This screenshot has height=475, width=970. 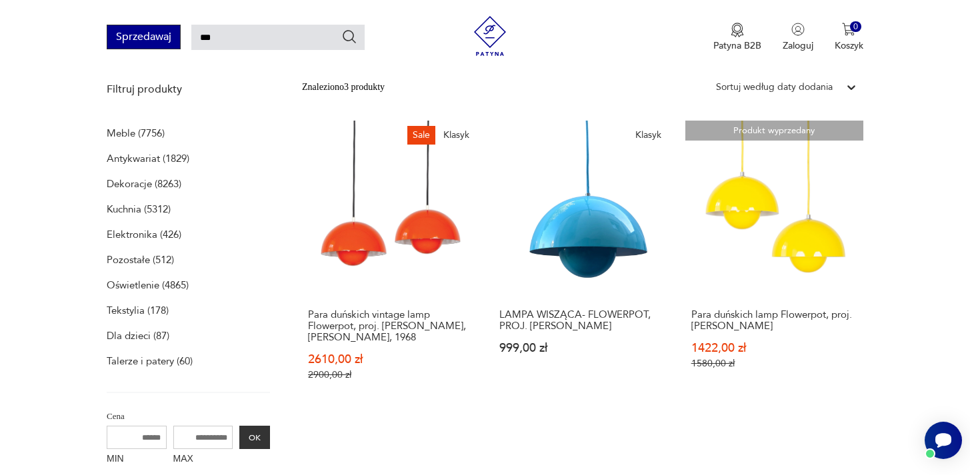 What do you see at coordinates (143, 37) in the screenshot?
I see `button: Sprzedawaj` at bounding box center [143, 37].